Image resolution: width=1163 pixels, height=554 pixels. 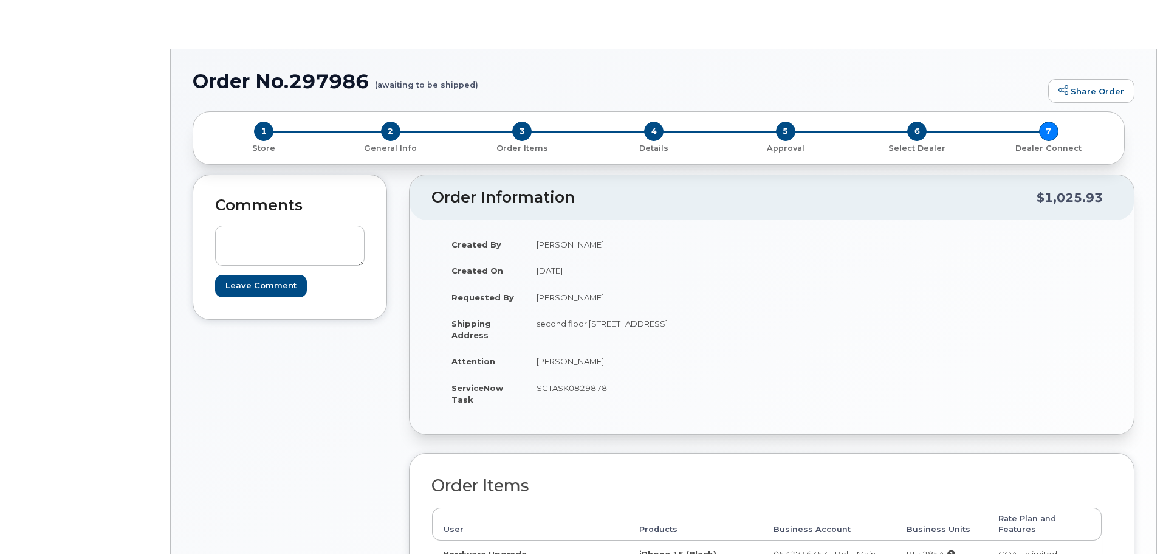 What do you see at coordinates (473, 361) in the screenshot?
I see `strong: Attention` at bounding box center [473, 361].